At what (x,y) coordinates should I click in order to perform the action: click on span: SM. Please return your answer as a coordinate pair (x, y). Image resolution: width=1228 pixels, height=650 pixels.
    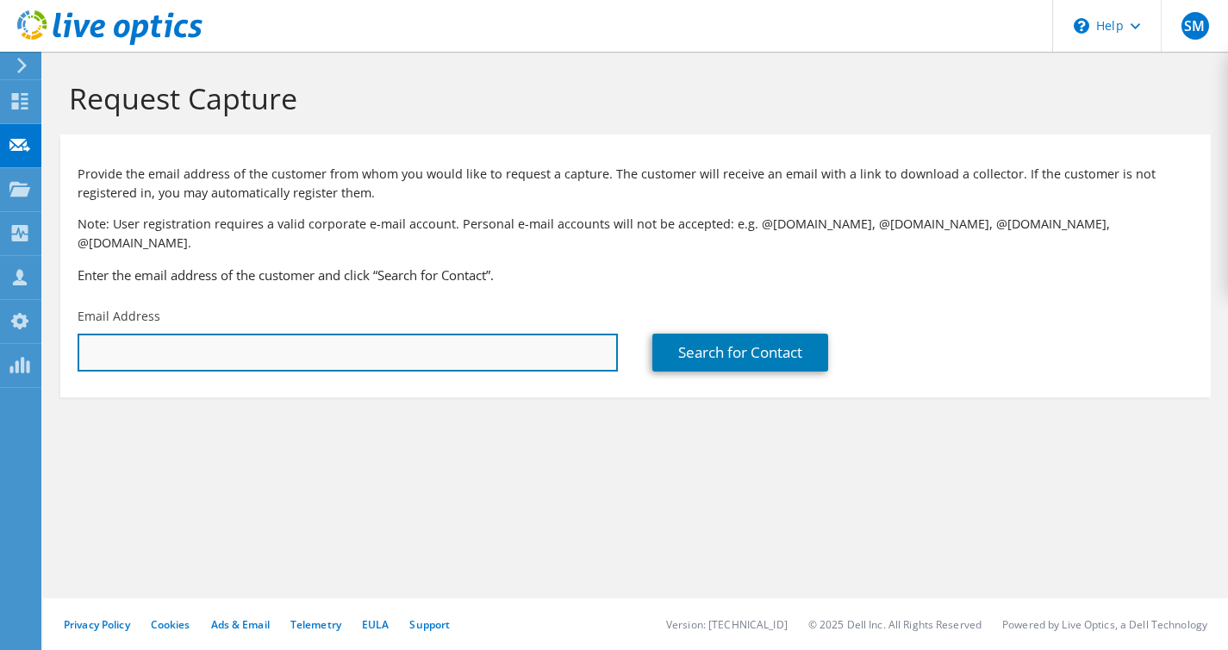
    Looking at the image, I should click on (1195, 26).